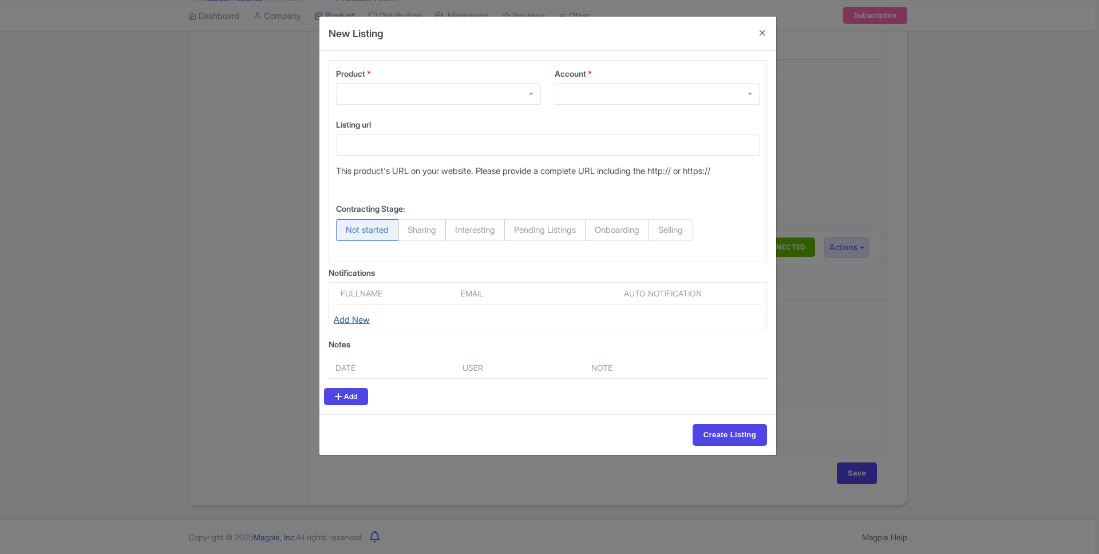 The height and width of the screenshot is (554, 1099). Describe the element at coordinates (353, 124) in the screenshot. I see `span: Listing url` at that location.